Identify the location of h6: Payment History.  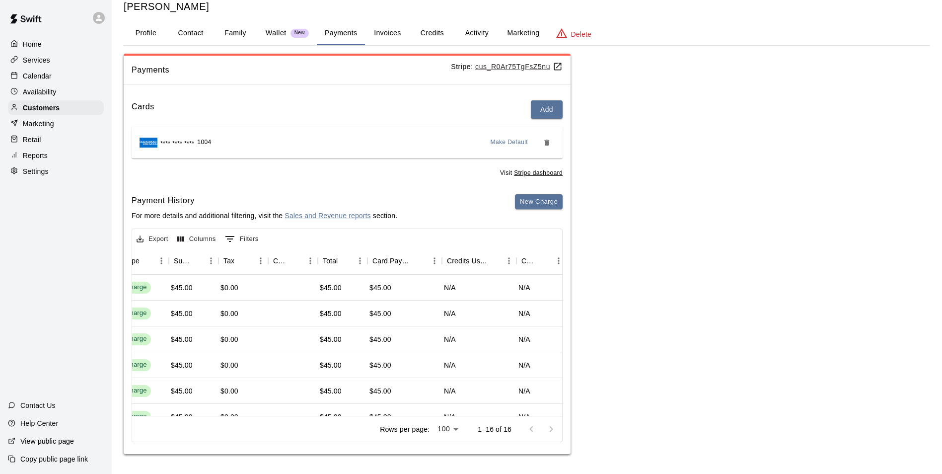
(264, 201).